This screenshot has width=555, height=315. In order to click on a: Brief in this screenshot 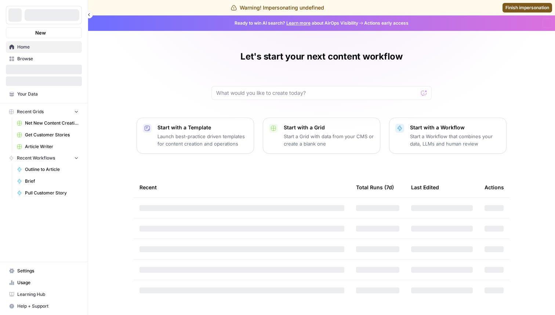, I will do `click(48, 181)`.